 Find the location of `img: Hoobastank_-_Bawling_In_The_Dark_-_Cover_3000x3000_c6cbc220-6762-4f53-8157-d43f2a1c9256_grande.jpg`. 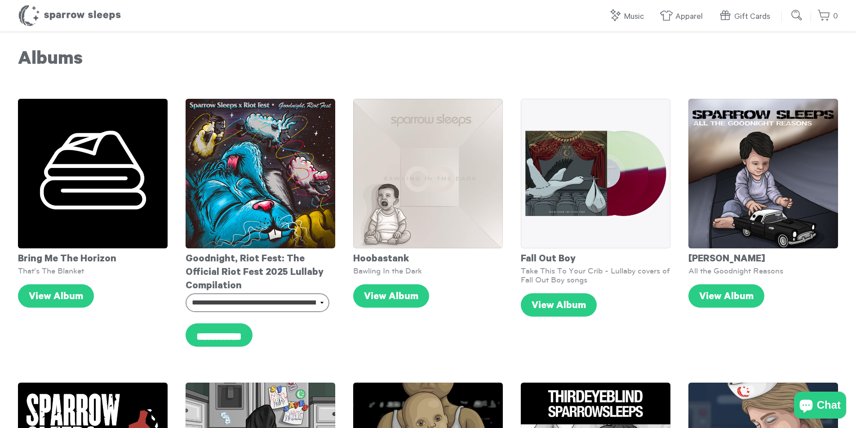

img: Hoobastank_-_Bawling_In_The_Dark_-_Cover_3000x3000_c6cbc220-6762-4f53-8157-d43f2a1c9256_grande.jpg is located at coordinates (428, 173).